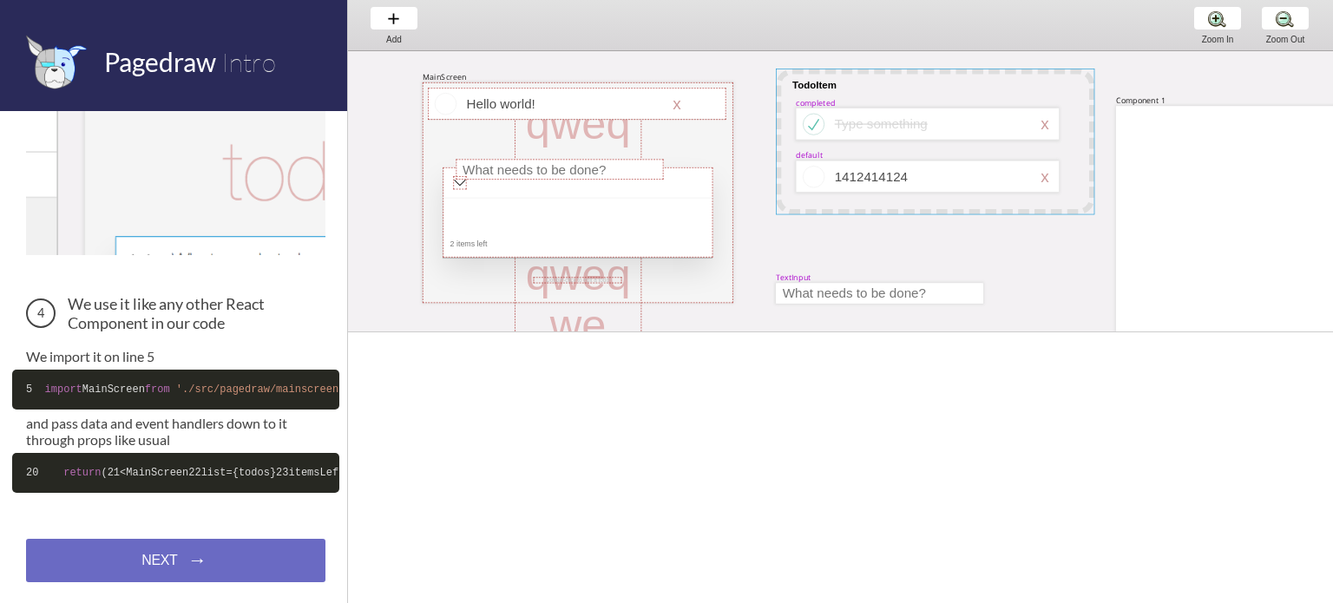  What do you see at coordinates (29, 390) in the screenshot?
I see `span: 5` at bounding box center [29, 390].